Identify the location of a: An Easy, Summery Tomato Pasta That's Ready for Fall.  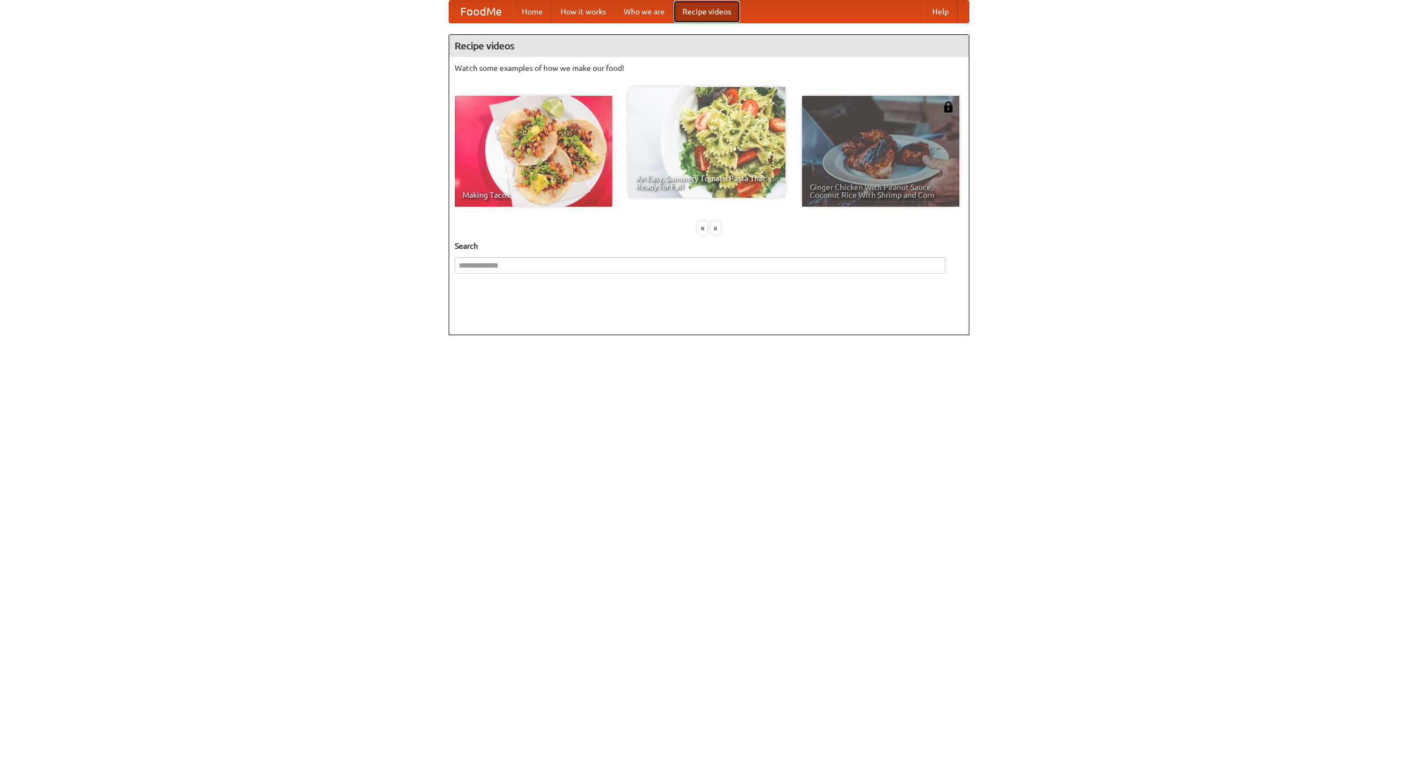
(707, 142).